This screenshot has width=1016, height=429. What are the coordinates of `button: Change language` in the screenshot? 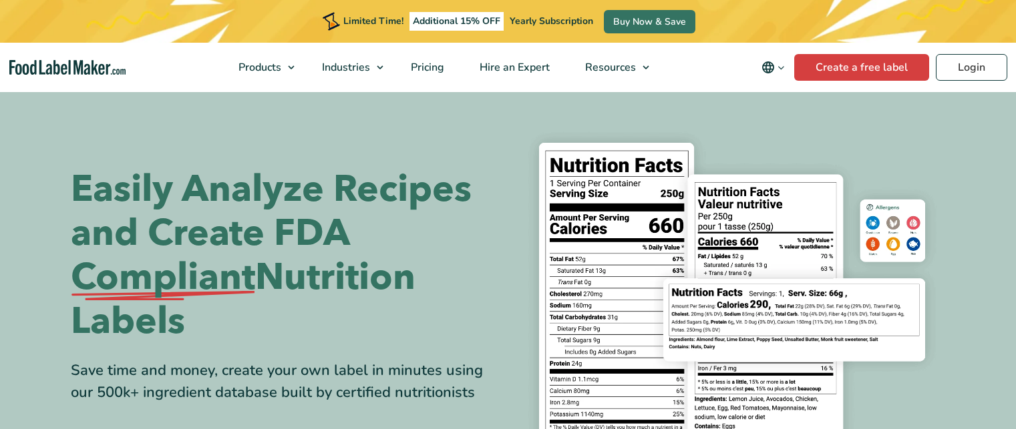 It's located at (773, 67).